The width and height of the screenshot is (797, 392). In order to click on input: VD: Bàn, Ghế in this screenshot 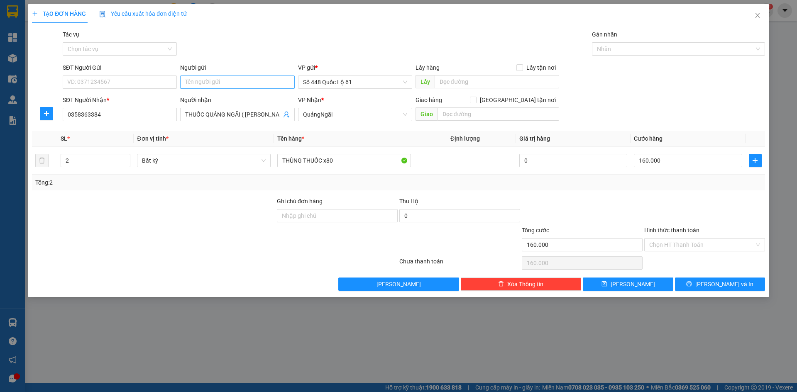, I will do `click(344, 161)`.